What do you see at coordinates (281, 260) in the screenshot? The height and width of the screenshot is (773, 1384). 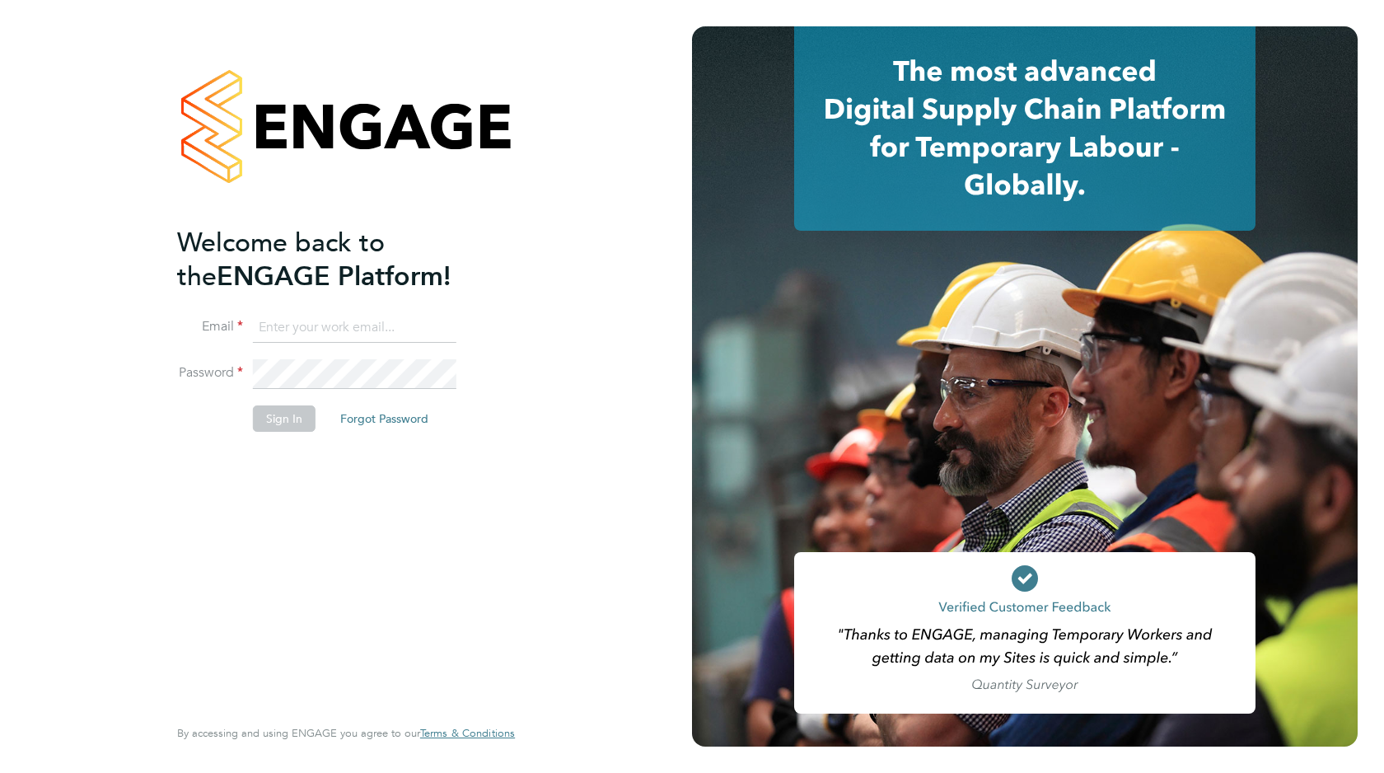 I see `span: Welcome back to the` at bounding box center [281, 260].